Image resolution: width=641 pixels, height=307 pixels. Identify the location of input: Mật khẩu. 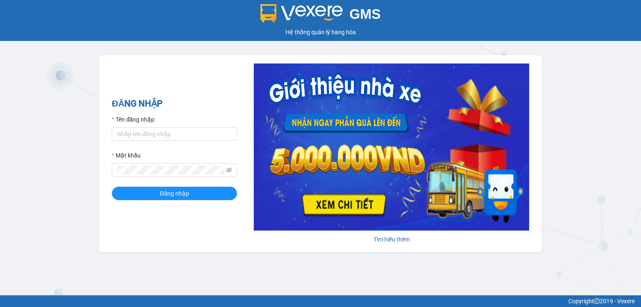
(171, 170).